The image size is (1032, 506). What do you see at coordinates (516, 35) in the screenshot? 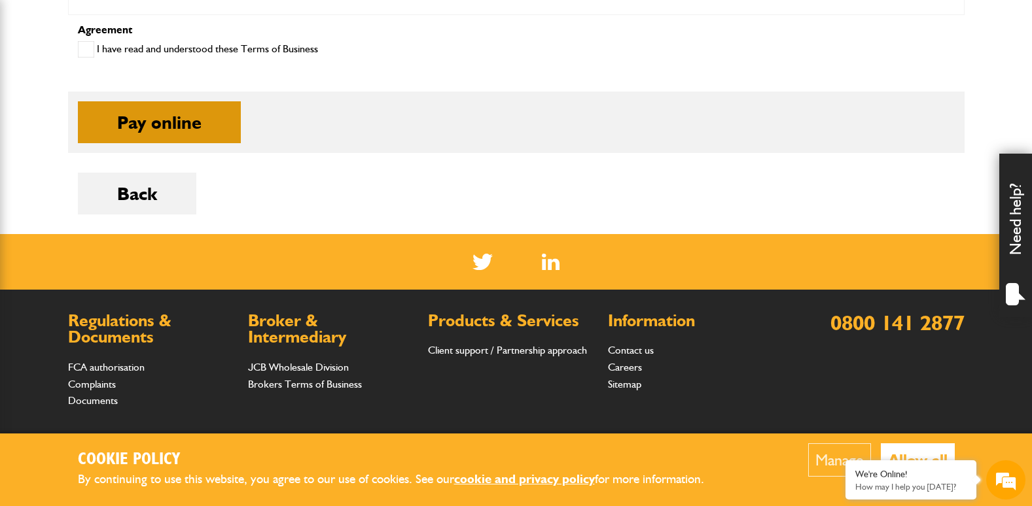
I see `h2: CUSTOMER PROTECTION INFORMATION` at bounding box center [516, 35].